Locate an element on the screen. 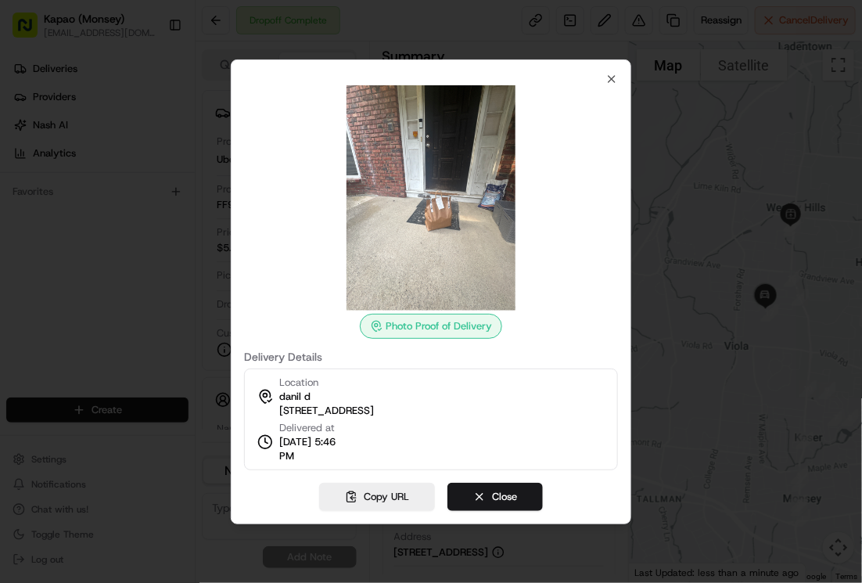 This screenshot has height=583, width=862. div: We're available if you need us! is located at coordinates (125, 172).